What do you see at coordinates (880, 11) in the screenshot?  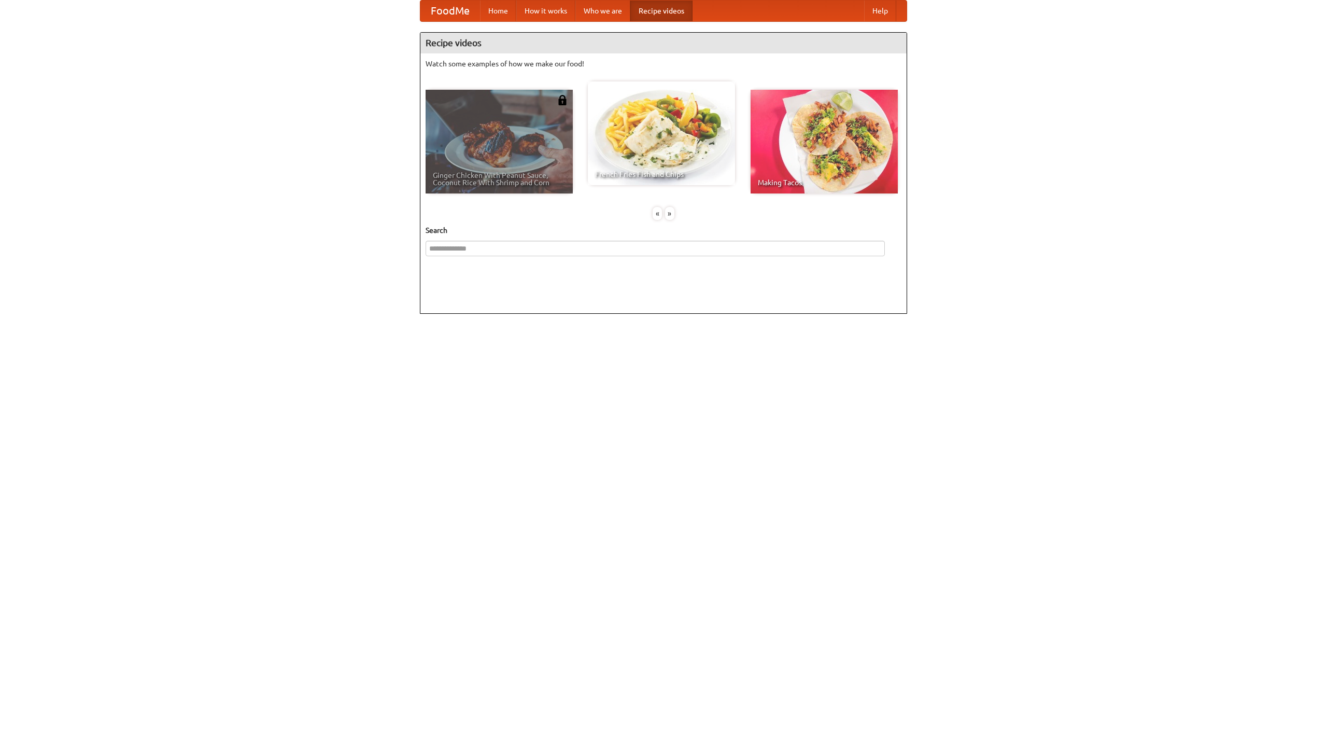 I see `a: Help` at bounding box center [880, 11].